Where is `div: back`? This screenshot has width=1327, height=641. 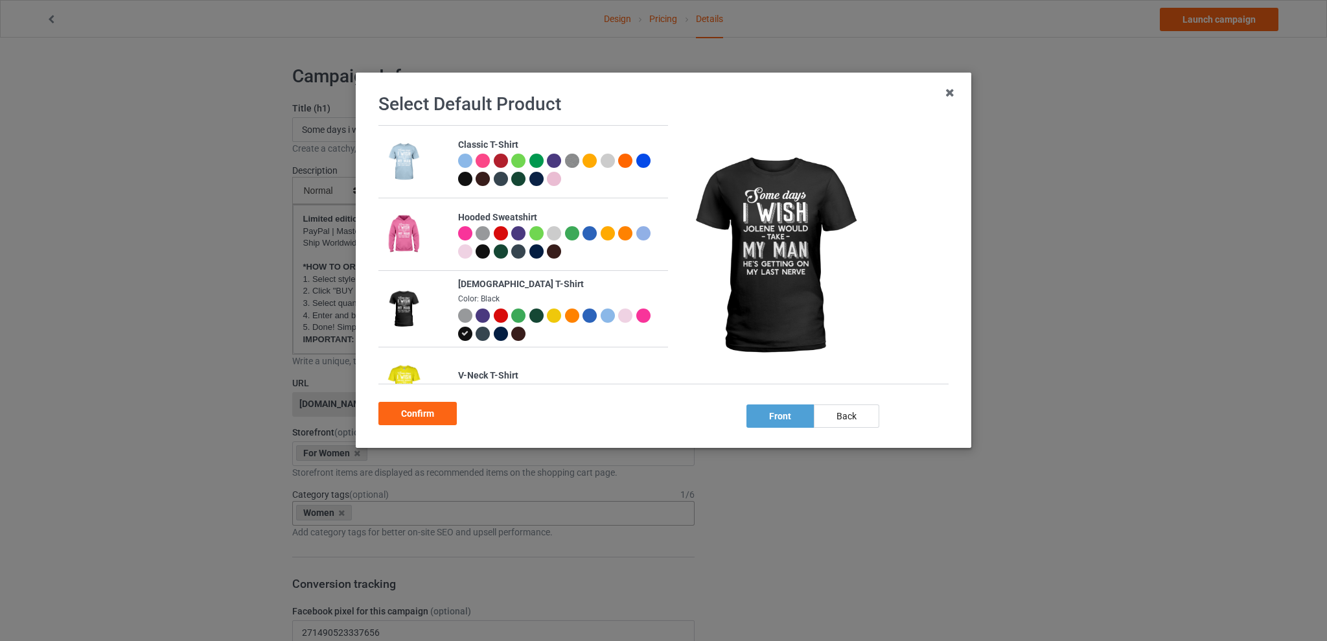 div: back is located at coordinates (846, 416).